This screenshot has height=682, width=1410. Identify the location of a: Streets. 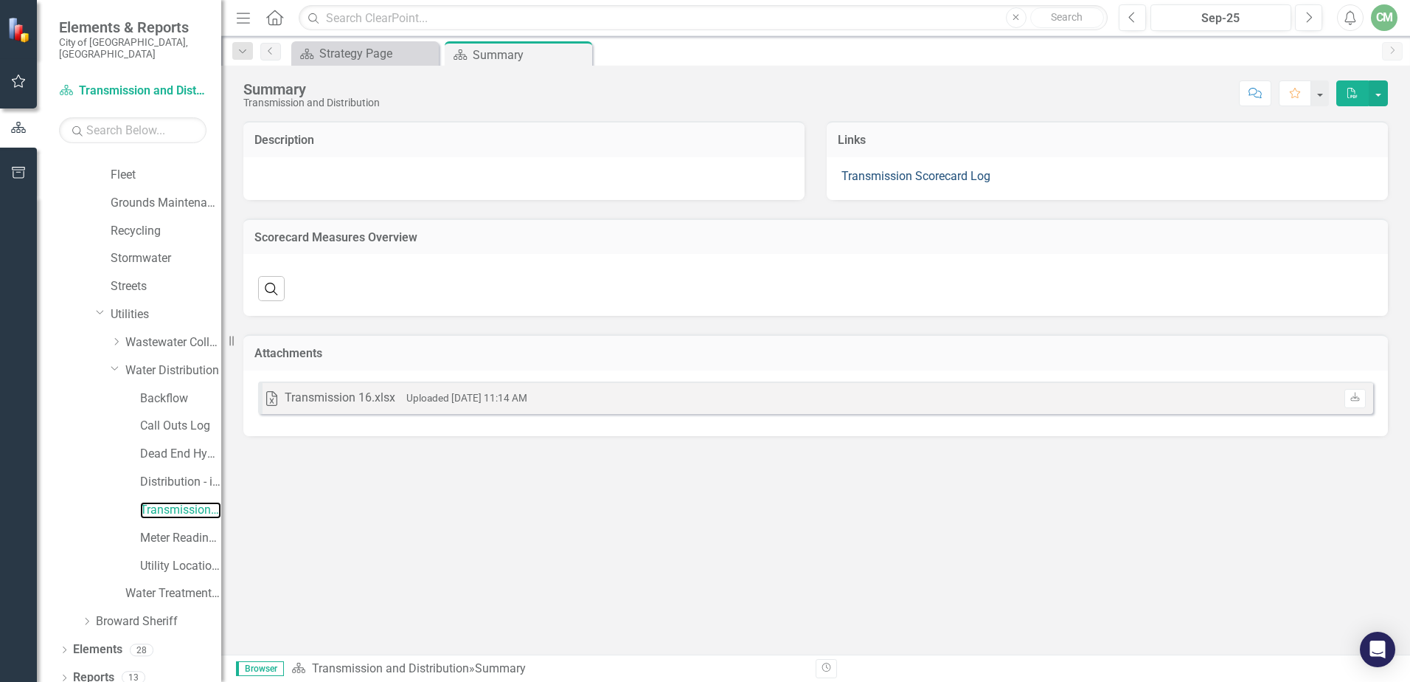
(166, 286).